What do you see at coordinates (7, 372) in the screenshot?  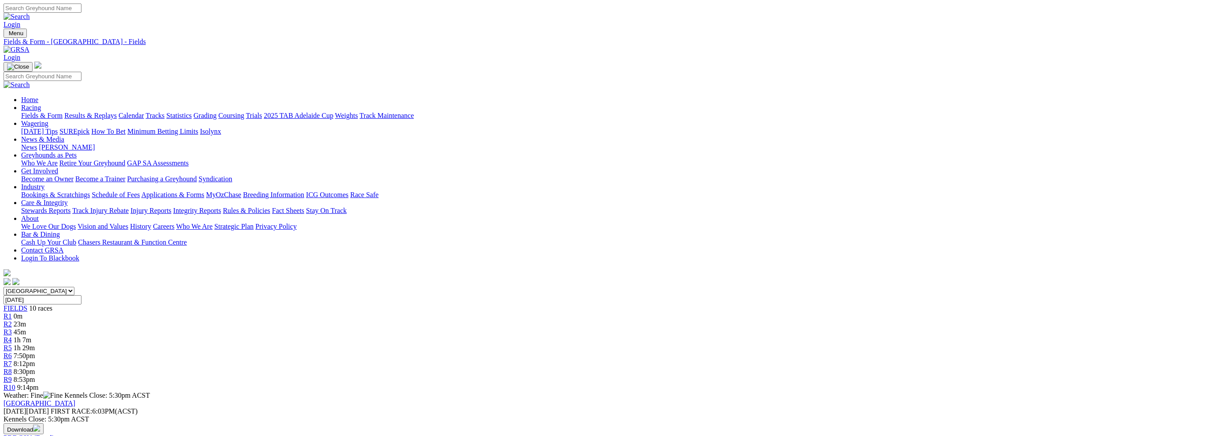 I see `span: R8` at bounding box center [7, 372].